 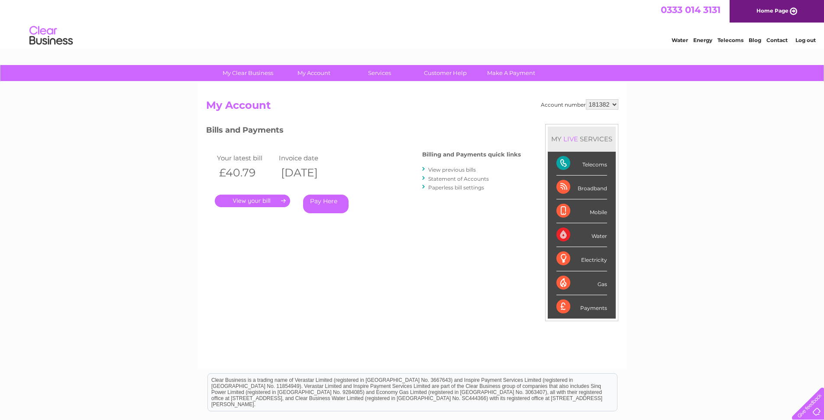 What do you see at coordinates (459, 178) in the screenshot?
I see `a: Statement of Accounts` at bounding box center [459, 178].